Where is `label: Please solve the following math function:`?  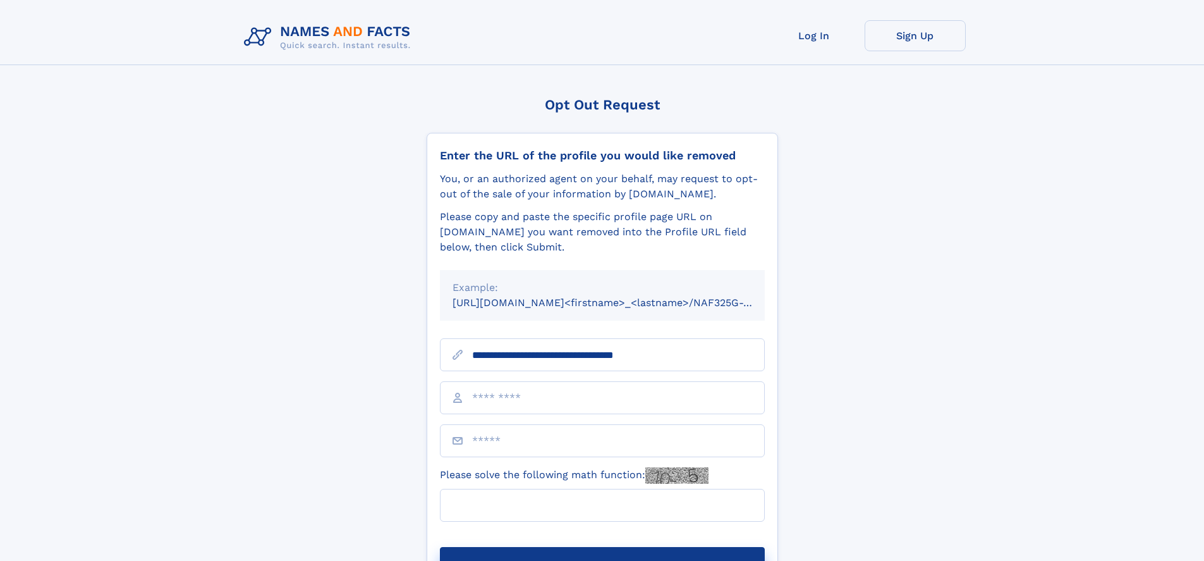 label: Please solve the following math function: is located at coordinates (574, 475).